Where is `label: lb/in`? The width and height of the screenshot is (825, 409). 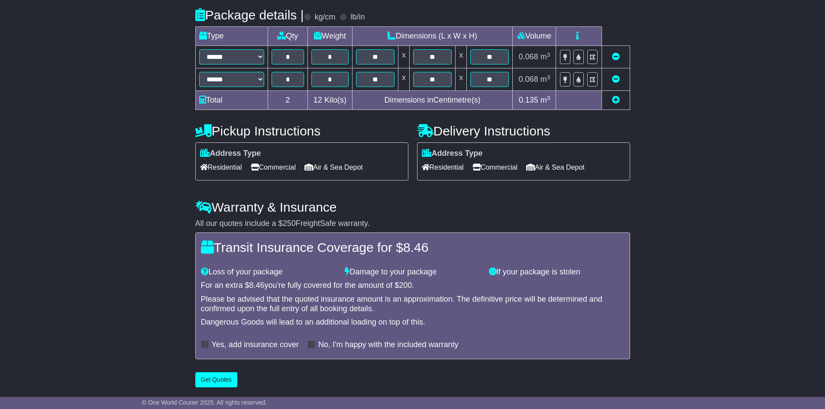 label: lb/in is located at coordinates (357, 17).